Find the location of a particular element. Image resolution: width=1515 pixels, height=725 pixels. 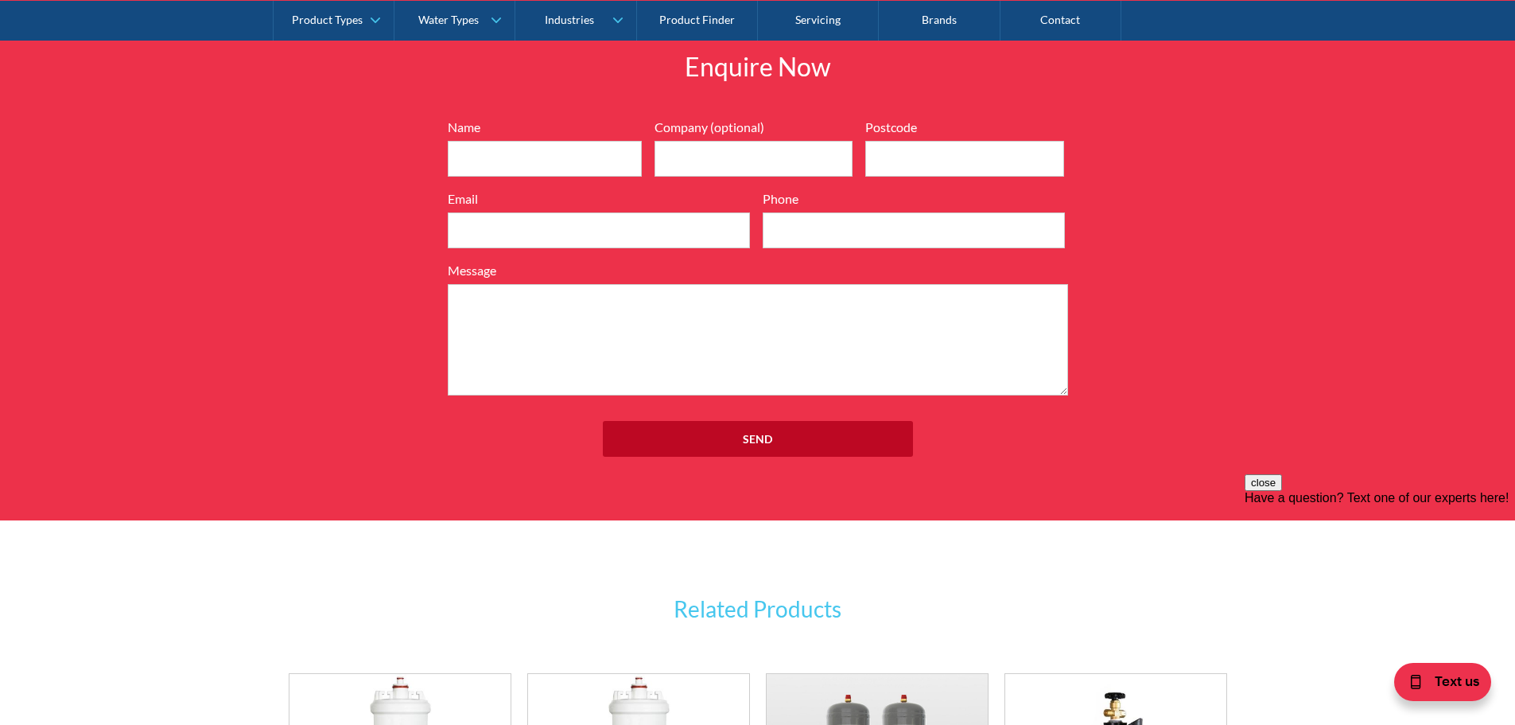

label: Company (optional) is located at coordinates (754, 127).